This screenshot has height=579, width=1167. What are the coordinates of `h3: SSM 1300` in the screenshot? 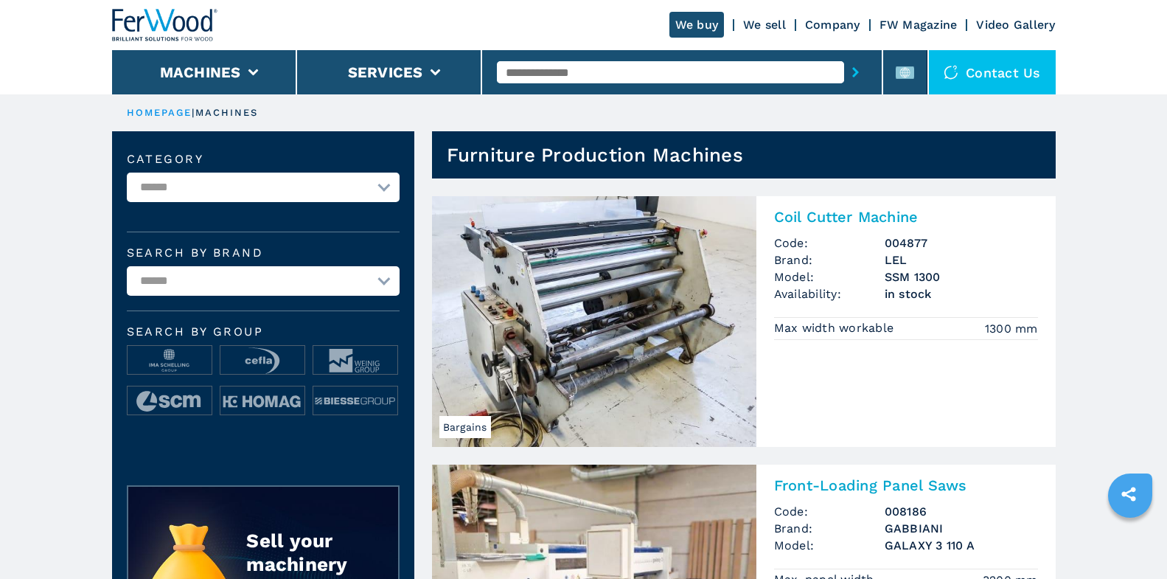 It's located at (961, 276).